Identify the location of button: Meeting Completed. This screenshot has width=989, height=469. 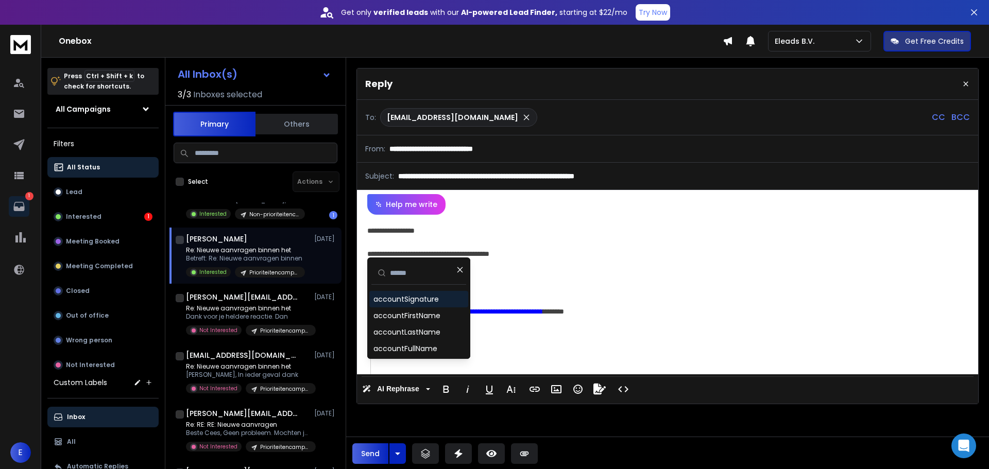
(103, 266).